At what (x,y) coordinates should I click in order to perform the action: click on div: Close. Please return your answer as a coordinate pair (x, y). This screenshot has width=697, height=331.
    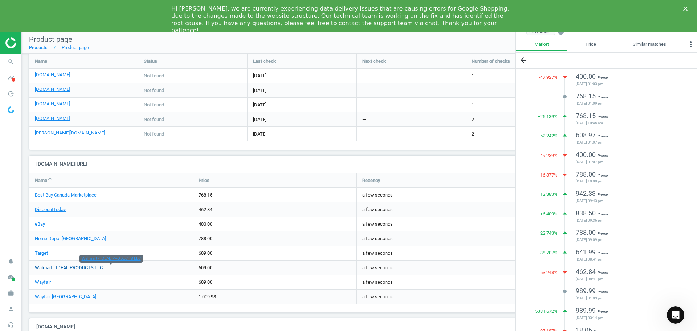
    Looking at the image, I should click on (686, 9).